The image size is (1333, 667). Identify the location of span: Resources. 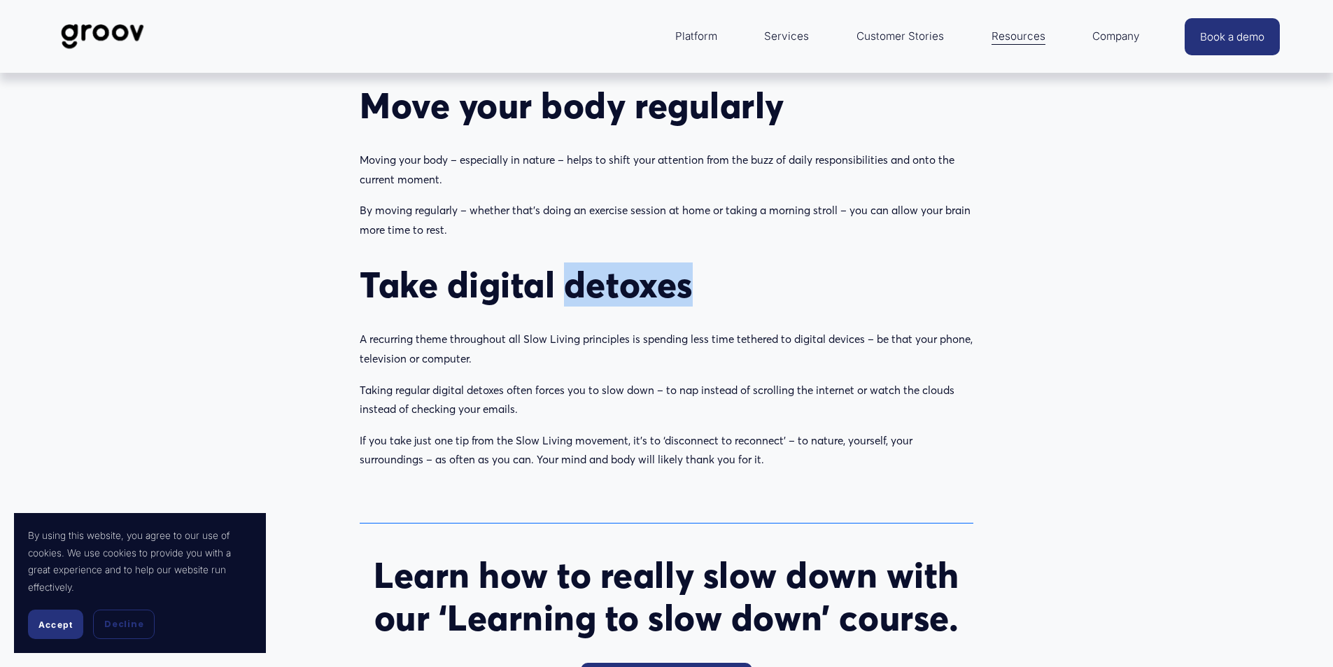
(1018, 36).